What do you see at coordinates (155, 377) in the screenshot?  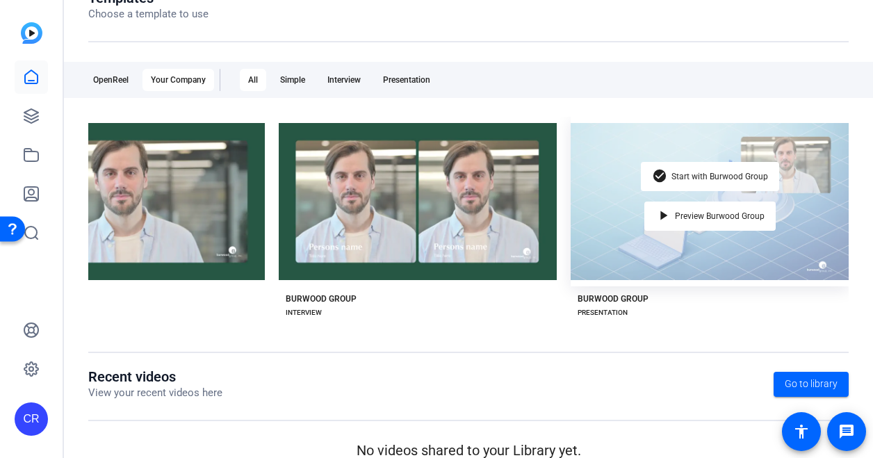 I see `h1: Recent videos` at bounding box center [155, 377].